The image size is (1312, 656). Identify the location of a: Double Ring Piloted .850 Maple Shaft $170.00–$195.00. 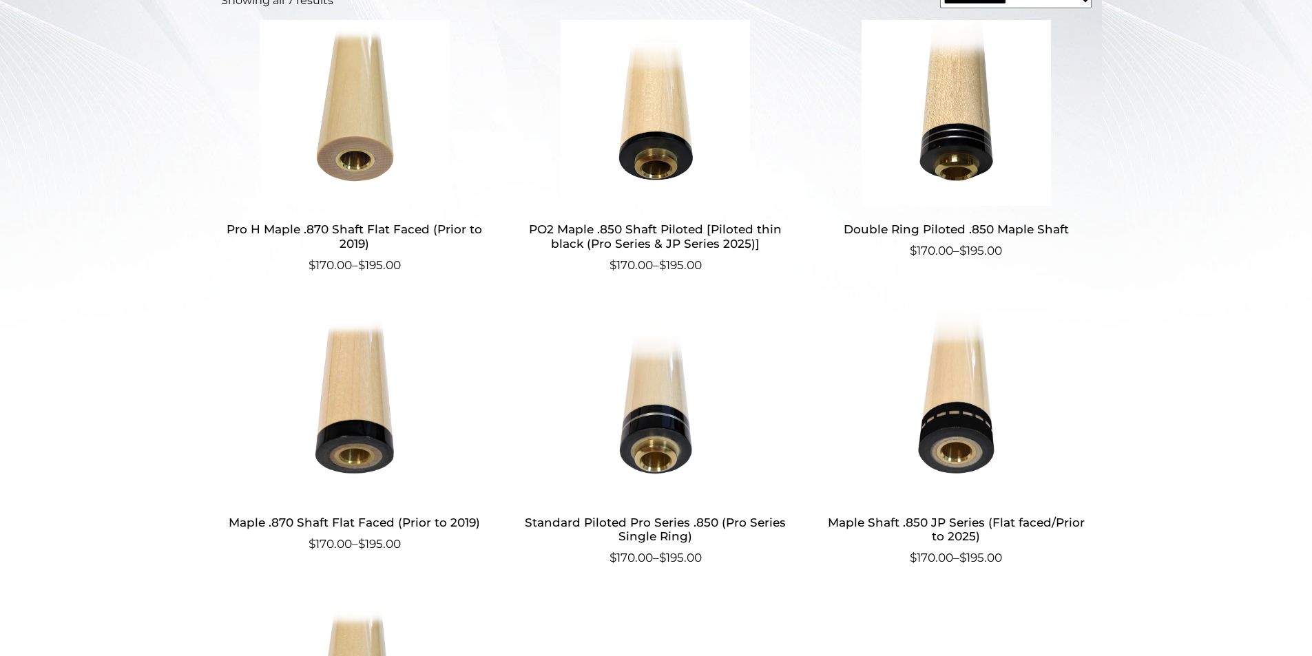
(956, 140).